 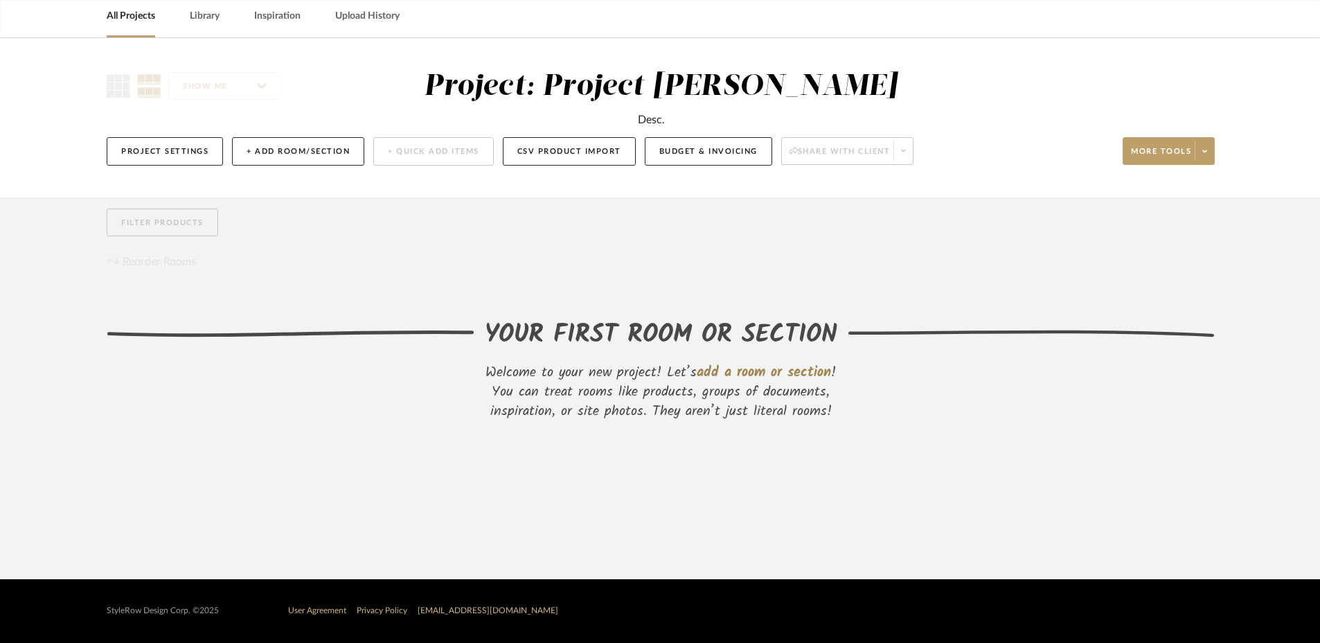 I want to click on button: Share with client, so click(x=848, y=151).